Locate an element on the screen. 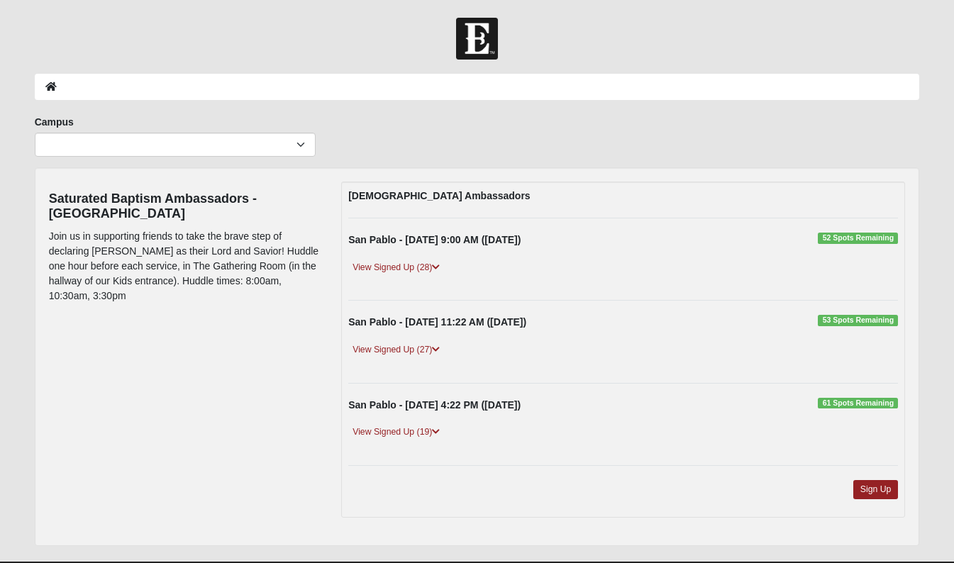  img: Church of Eleven22 Logo is located at coordinates (476, 38).